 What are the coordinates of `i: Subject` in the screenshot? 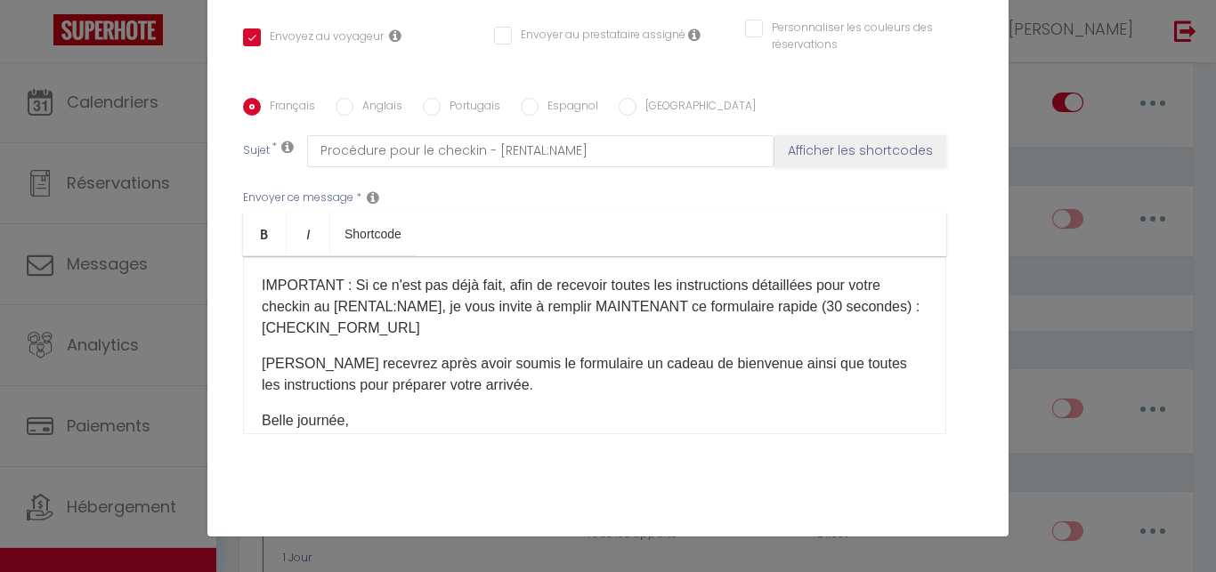 It's located at (287, 147).